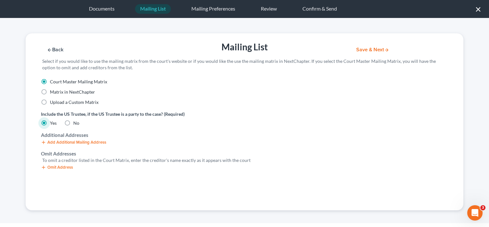 This screenshot has width=489, height=227. What do you see at coordinates (53, 123) in the screenshot?
I see `span: Yes` at bounding box center [53, 123].